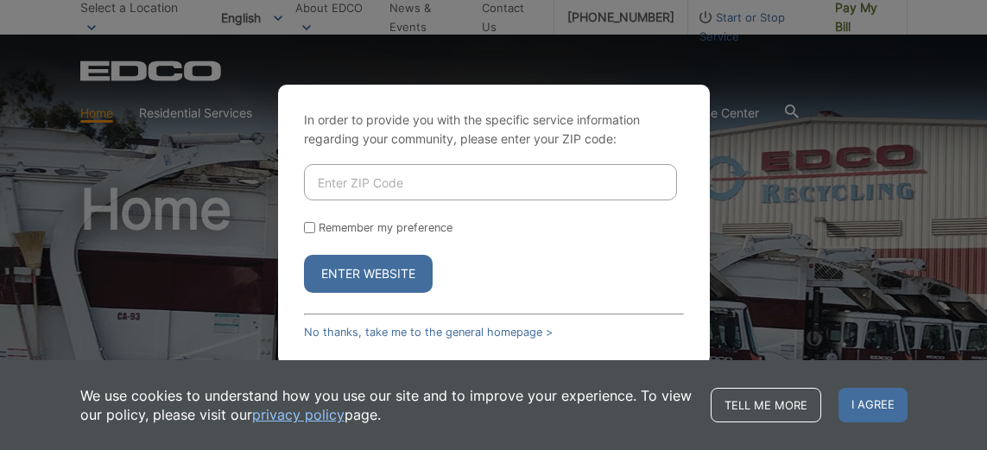 This screenshot has height=450, width=987. I want to click on a: No thanks, take me to the general homepage >, so click(428, 332).